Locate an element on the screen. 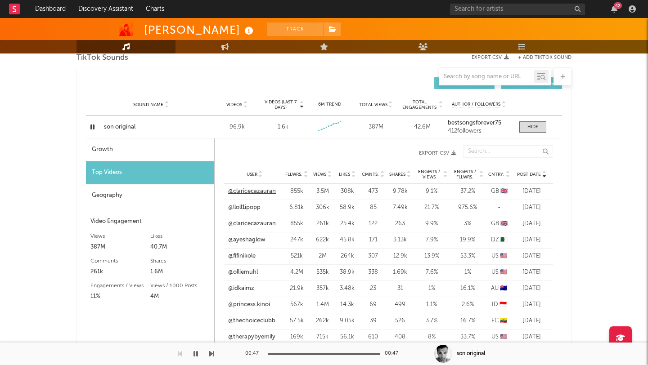 The image size is (648, 365). div: 308k is located at coordinates (347, 192).